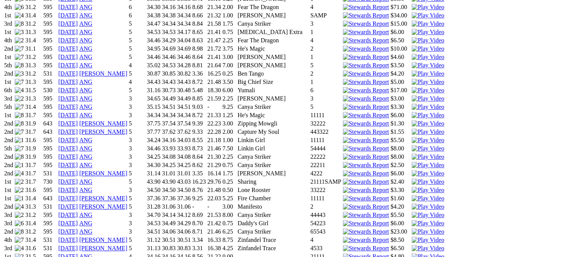 The image size is (575, 257). What do you see at coordinates (229, 57) in the screenshot?
I see `td: 3.00` at bounding box center [229, 57].